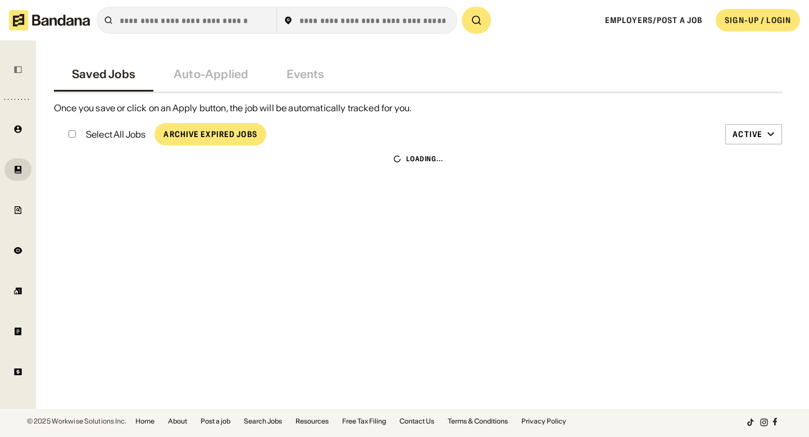 The height and width of the screenshot is (437, 809). Describe the element at coordinates (178, 422) in the screenshot. I see `a: About` at that location.